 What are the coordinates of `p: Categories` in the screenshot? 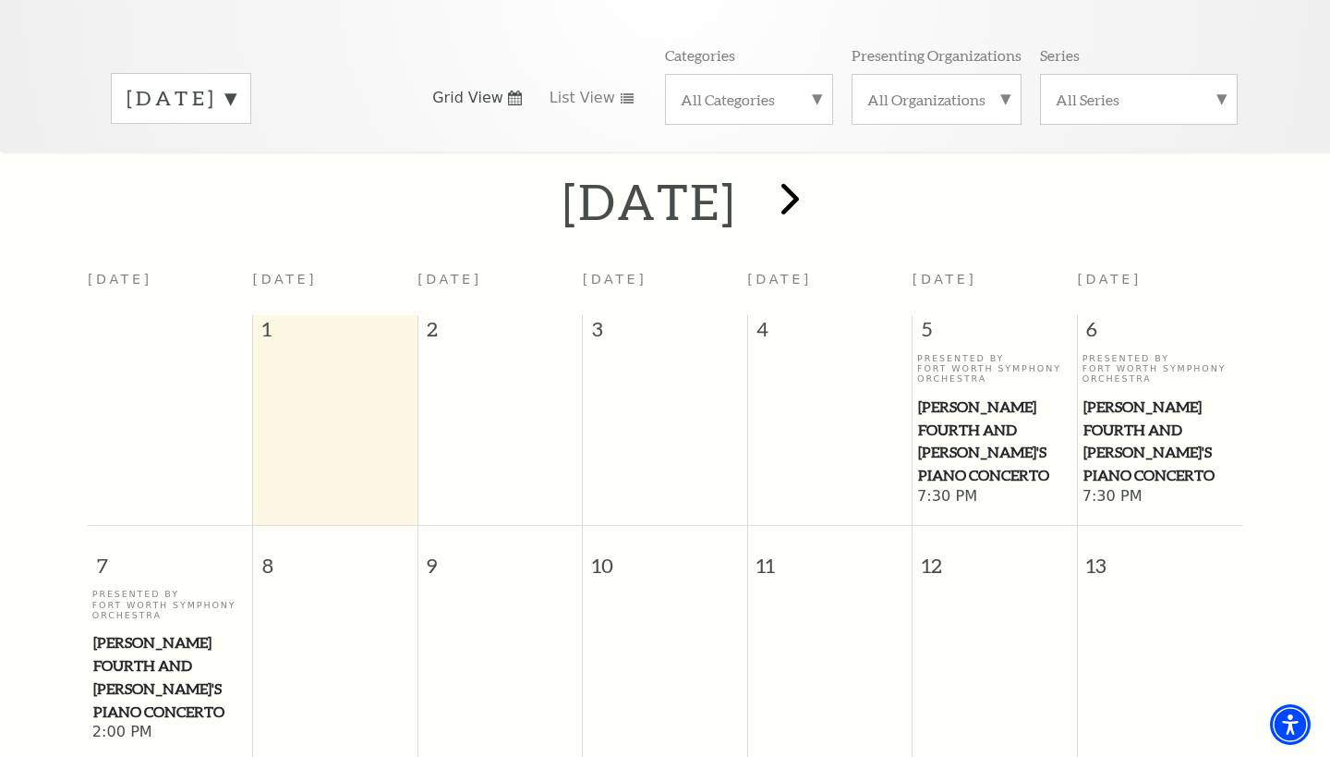 It's located at (700, 55).